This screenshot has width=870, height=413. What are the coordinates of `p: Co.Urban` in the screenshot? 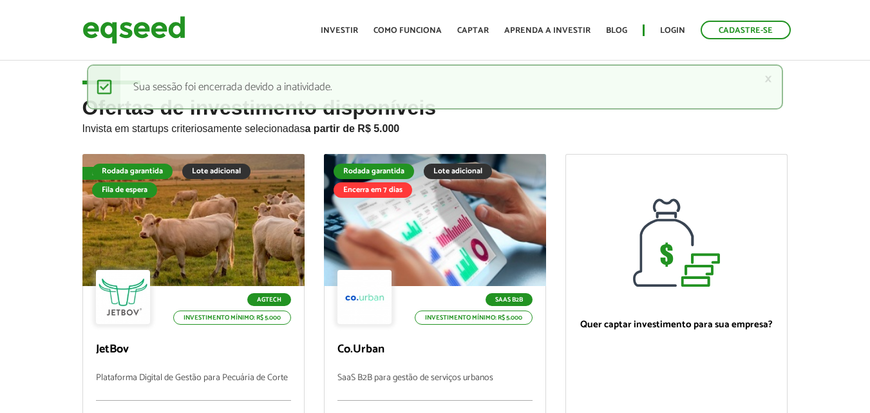 It's located at (435, 350).